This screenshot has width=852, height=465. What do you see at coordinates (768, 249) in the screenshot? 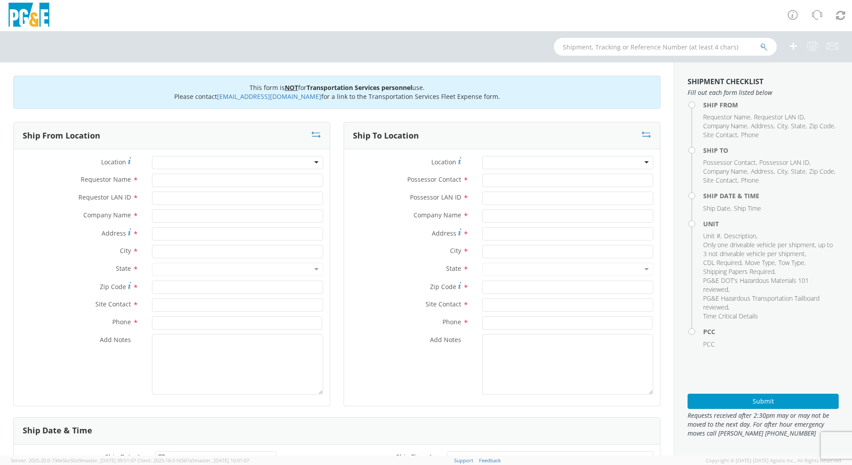
I see `span: Only one driveable vehicle per shipment, up to 3 not driveable vehicle per shipment` at bounding box center [768, 249].